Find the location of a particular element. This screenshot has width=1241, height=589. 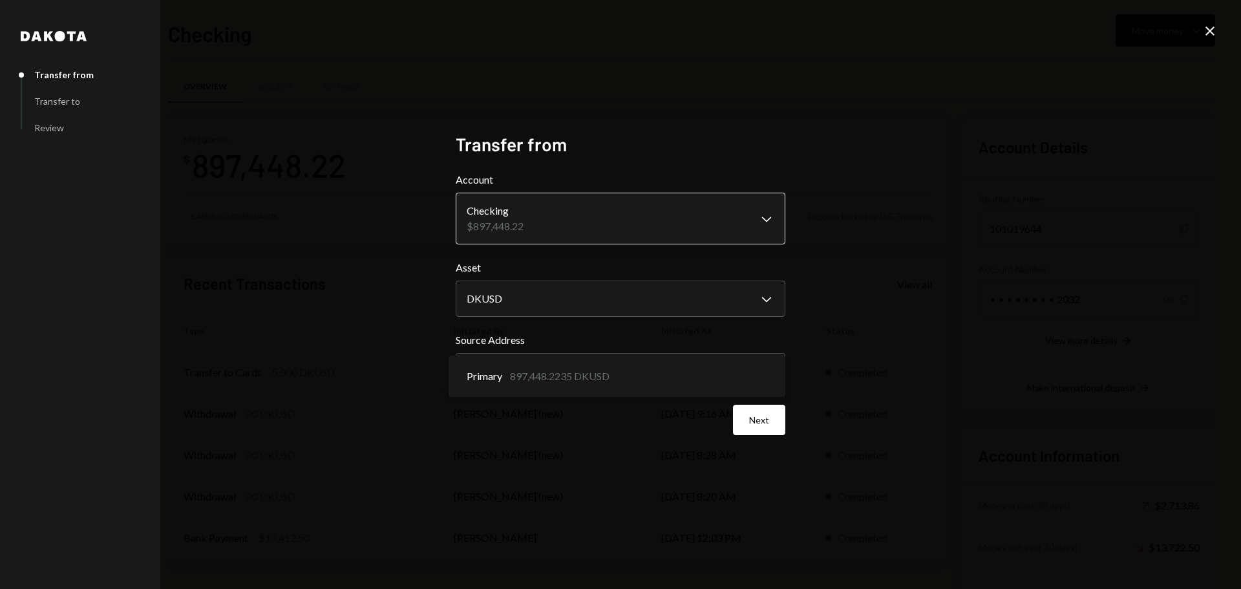

button: Source Address is located at coordinates (621, 371).